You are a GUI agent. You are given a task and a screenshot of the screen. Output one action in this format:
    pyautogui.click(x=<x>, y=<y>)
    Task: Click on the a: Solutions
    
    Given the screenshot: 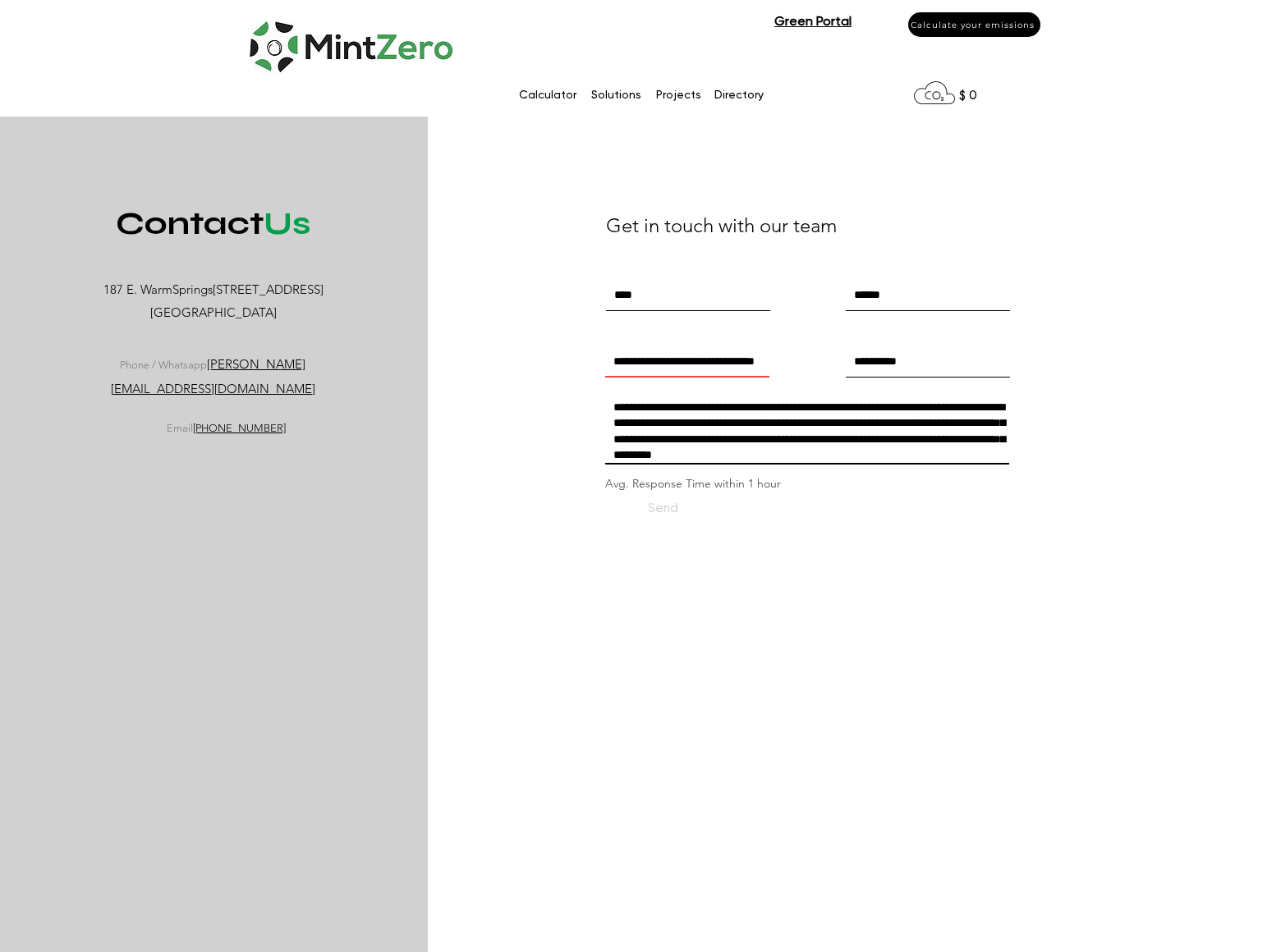 What is the action you would take?
    pyautogui.click(x=615, y=95)
    